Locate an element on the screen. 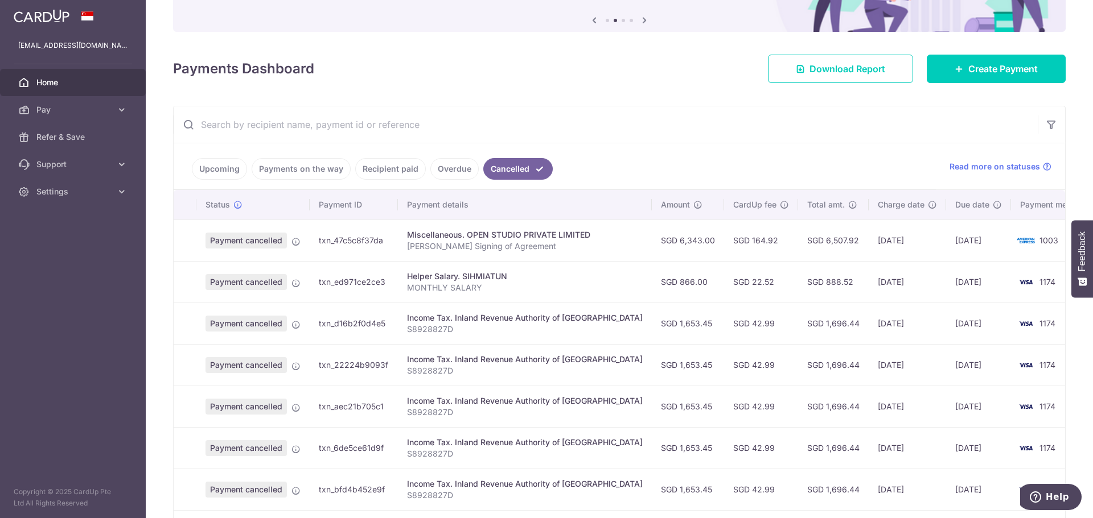 The image size is (1093, 518). span: Home is located at coordinates (74, 83).